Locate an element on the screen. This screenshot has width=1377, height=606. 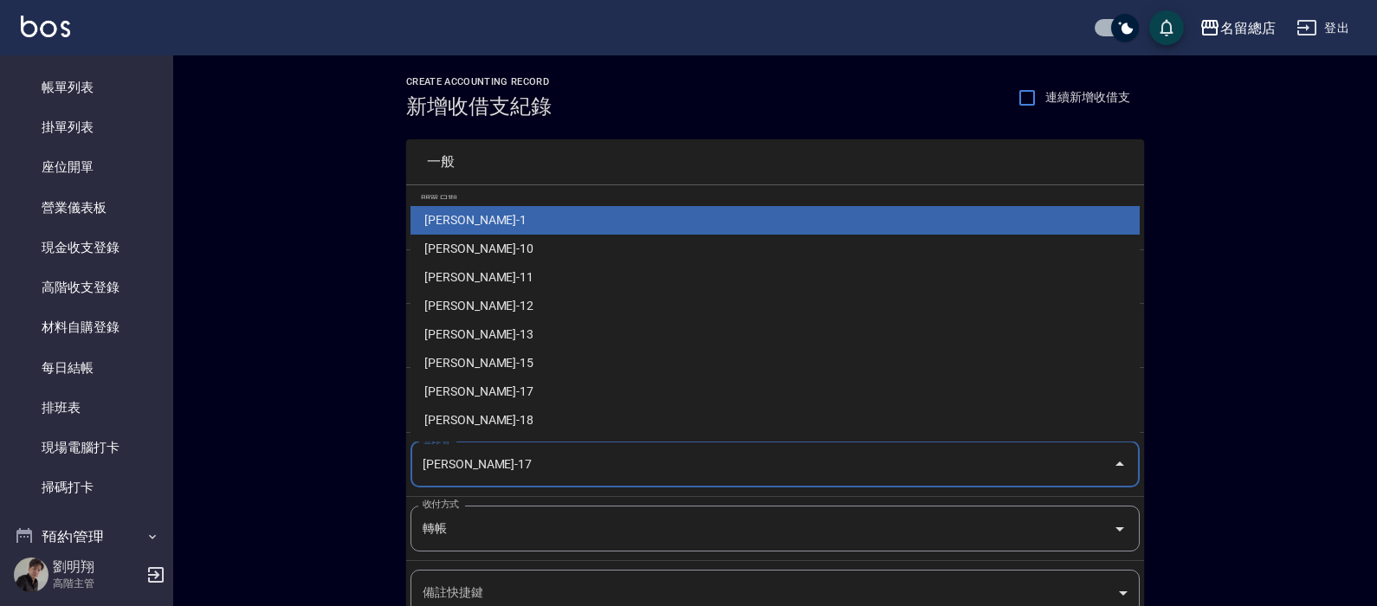
a: 掃碼打卡 is located at coordinates (87, 487).